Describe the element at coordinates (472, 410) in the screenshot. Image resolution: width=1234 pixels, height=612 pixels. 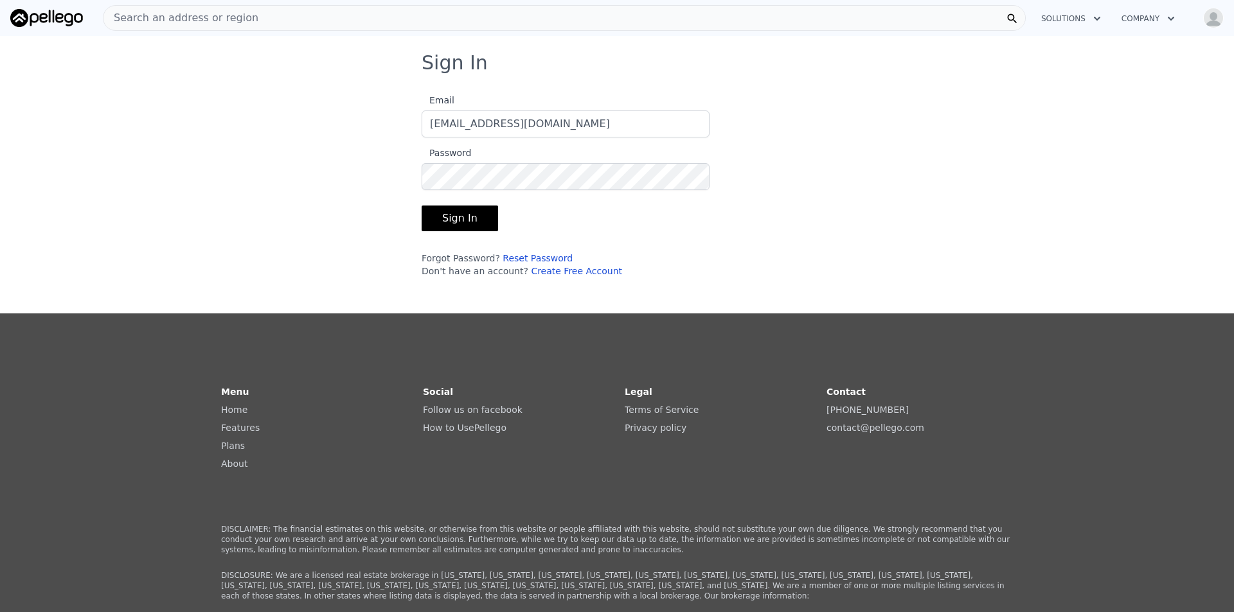
I see `a: Follow us on facebook` at that location.